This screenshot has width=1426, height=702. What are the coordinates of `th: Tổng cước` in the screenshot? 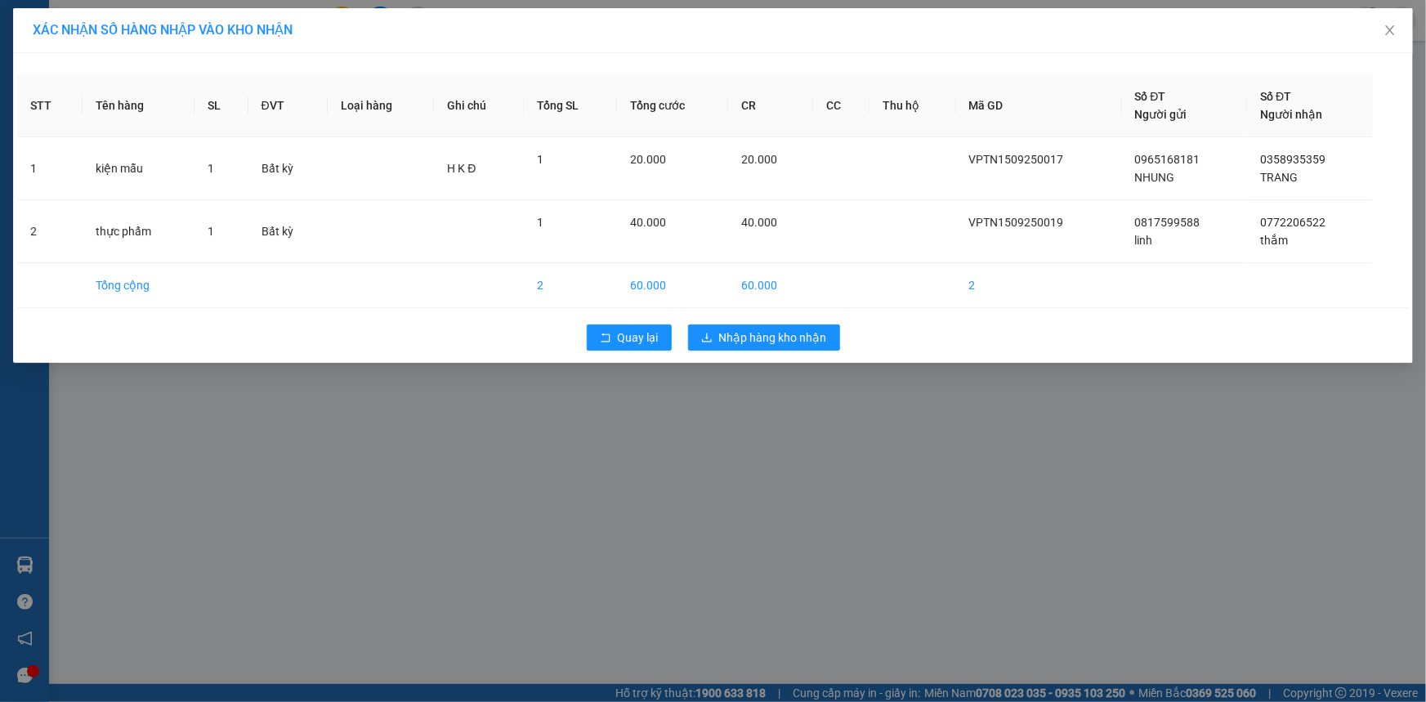 It's located at (673, 105).